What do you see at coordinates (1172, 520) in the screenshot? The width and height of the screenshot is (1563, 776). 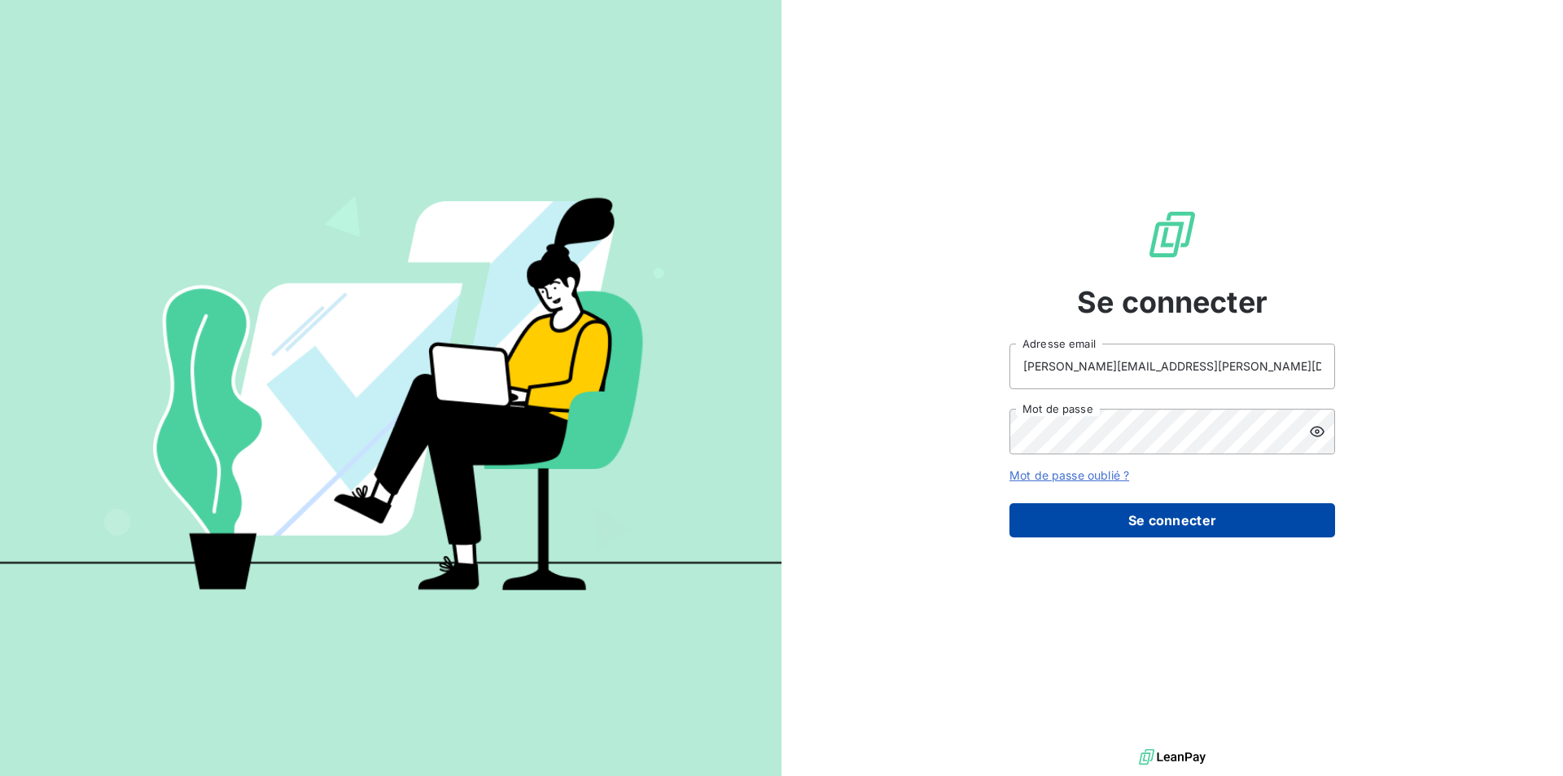 I see `button: Se connecter` at bounding box center [1172, 520].